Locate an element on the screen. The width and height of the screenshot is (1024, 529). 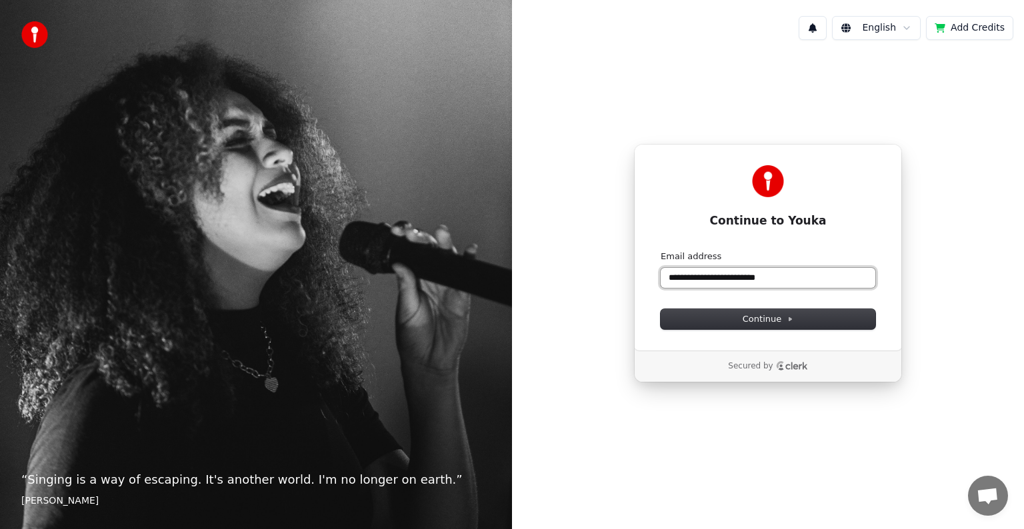
img: Youka is located at coordinates (768, 181).